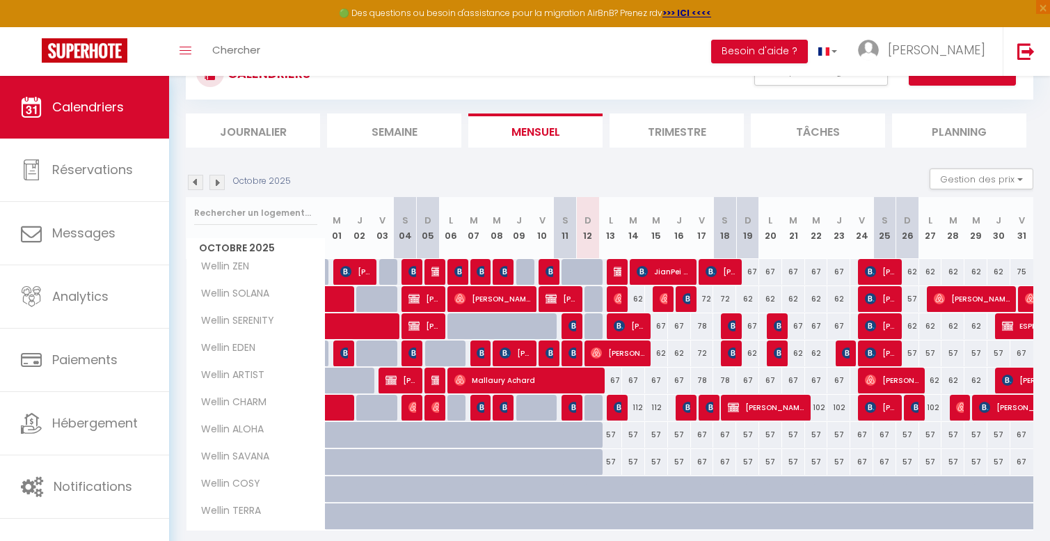 This screenshot has width=1050, height=541. I want to click on th: 28, so click(953, 228).